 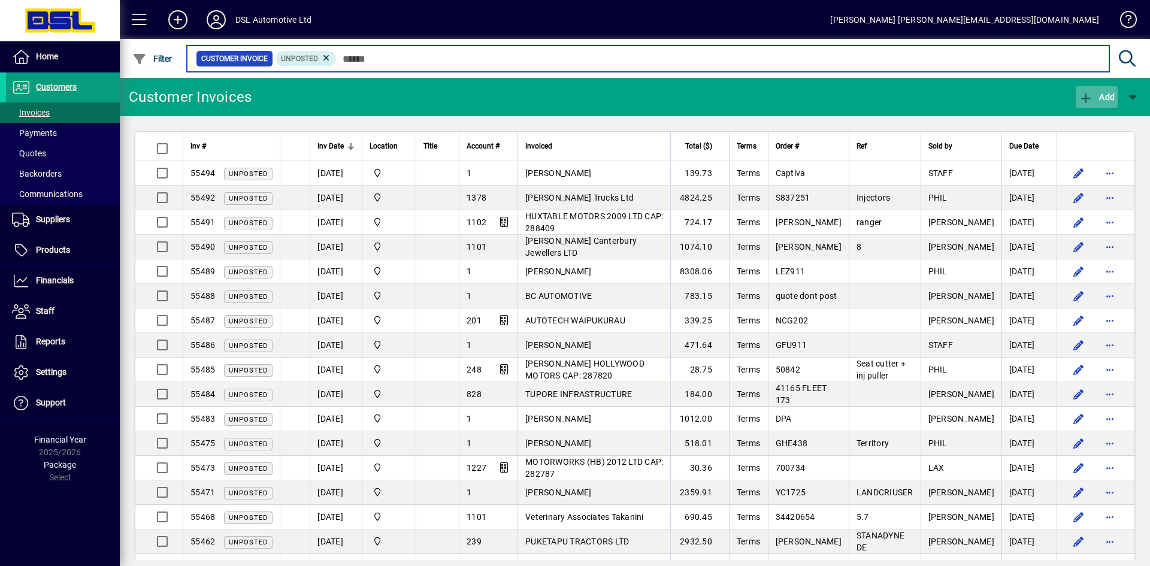 I want to click on div: Title, so click(x=437, y=146).